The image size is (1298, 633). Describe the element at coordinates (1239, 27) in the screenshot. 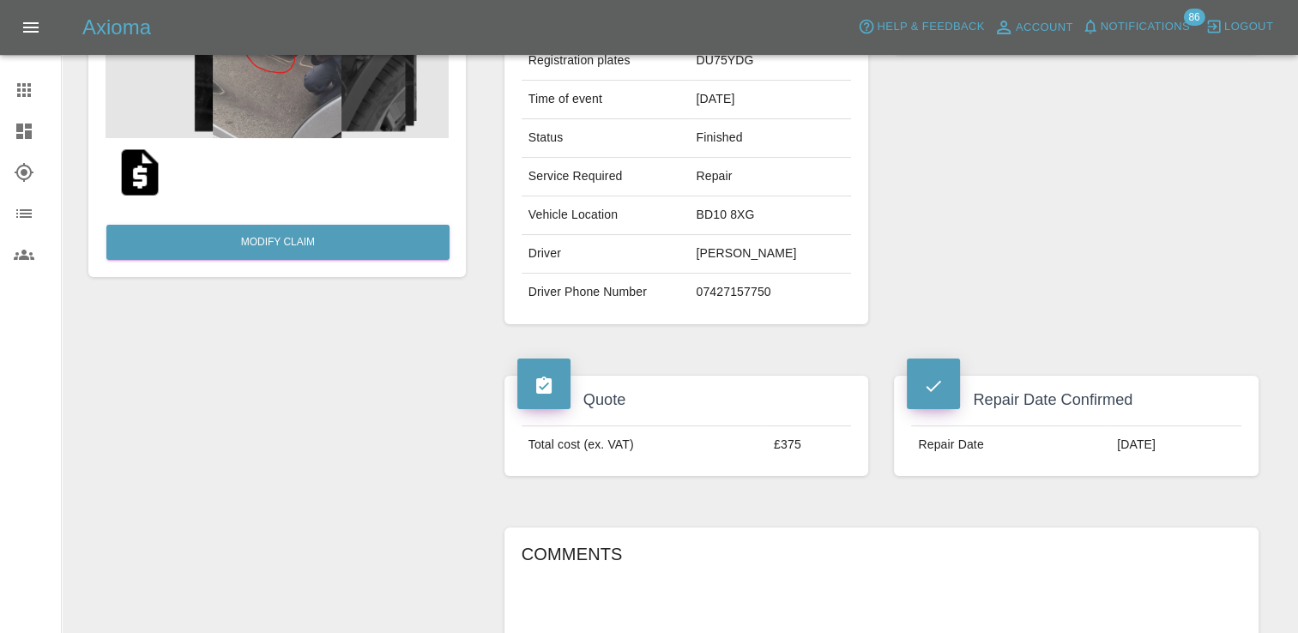

I see `button: Logout` at that location.